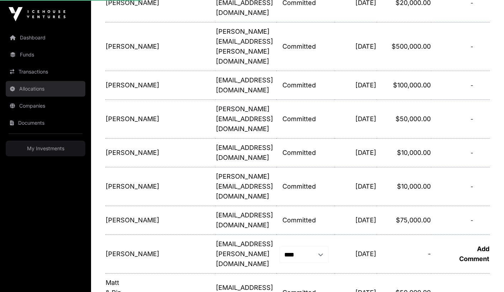  Describe the element at coordinates (45, 55) in the screenshot. I see `a: Funds` at that location.